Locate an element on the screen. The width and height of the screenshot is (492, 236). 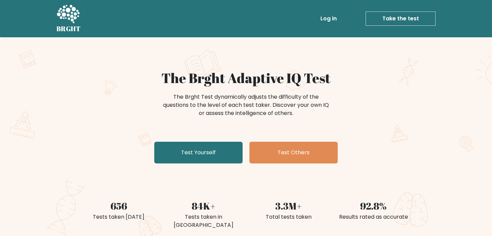
a: Log in is located at coordinates (328, 19).